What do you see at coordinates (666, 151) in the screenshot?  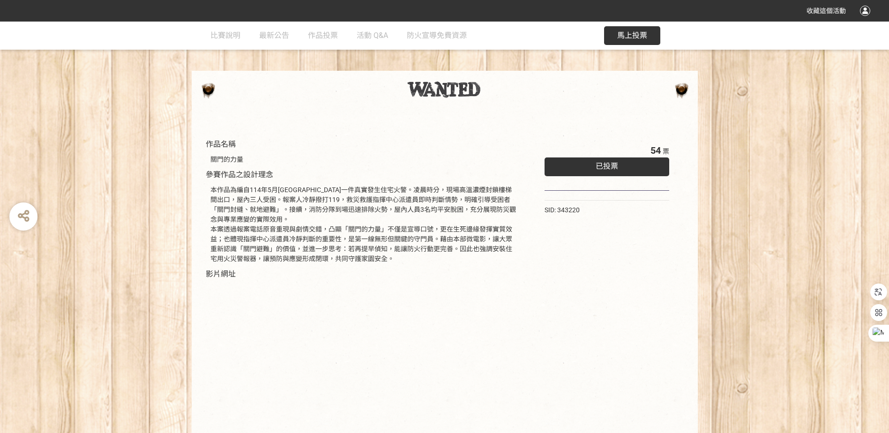 I see `span: 票` at bounding box center [666, 151].